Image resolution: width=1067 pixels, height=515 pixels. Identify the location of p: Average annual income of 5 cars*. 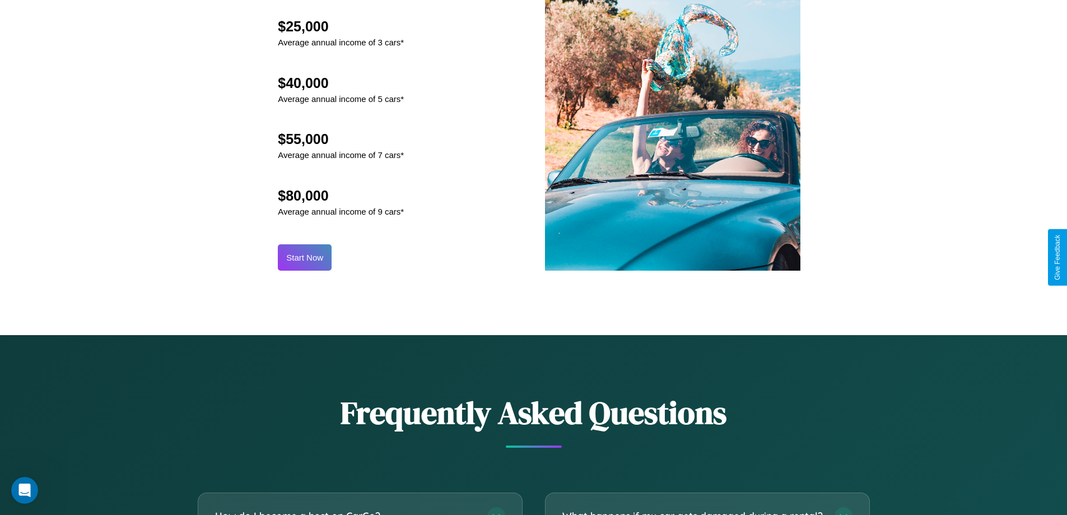
(340, 99).